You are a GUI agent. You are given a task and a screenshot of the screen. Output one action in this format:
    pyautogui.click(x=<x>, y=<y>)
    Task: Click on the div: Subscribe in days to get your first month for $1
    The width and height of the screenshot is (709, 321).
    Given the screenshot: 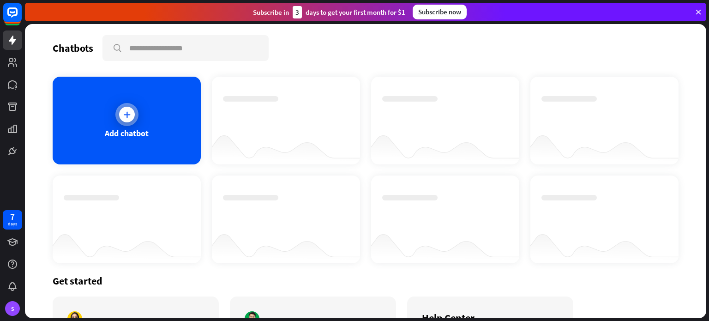 What is the action you would take?
    pyautogui.click(x=329, y=12)
    